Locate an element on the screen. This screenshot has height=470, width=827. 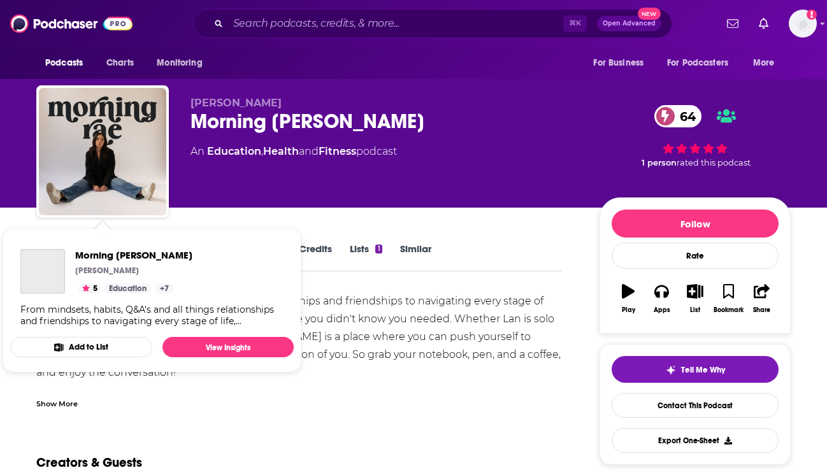
span: Open Advanced is located at coordinates (629, 24).